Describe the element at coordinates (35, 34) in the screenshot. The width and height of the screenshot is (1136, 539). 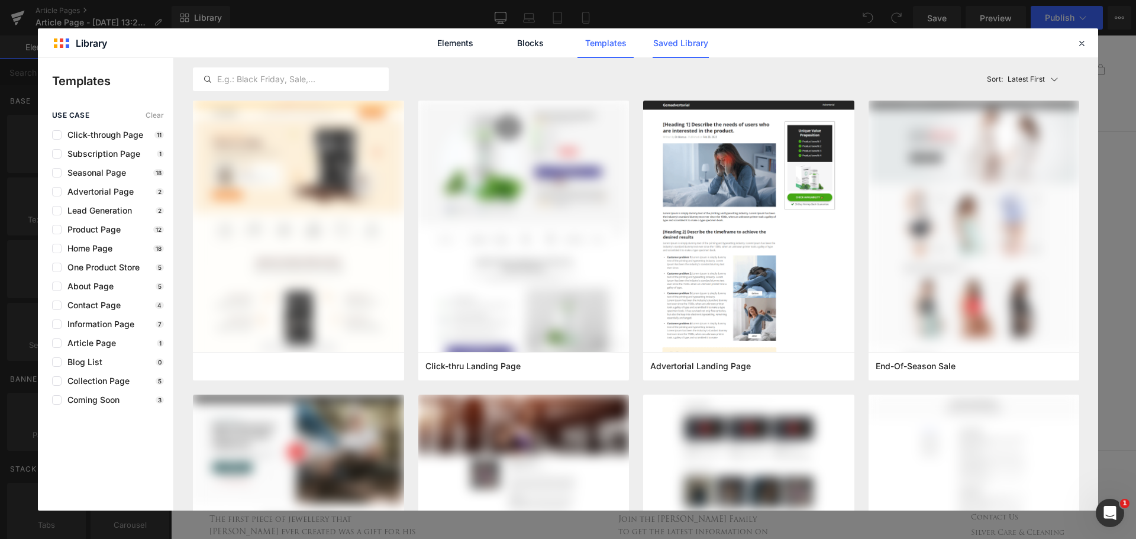
I see `a: Search` at that location.